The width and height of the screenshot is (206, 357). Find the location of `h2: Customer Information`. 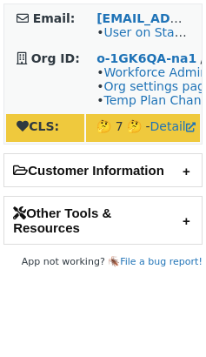

h2: Customer Information is located at coordinates (103, 170).